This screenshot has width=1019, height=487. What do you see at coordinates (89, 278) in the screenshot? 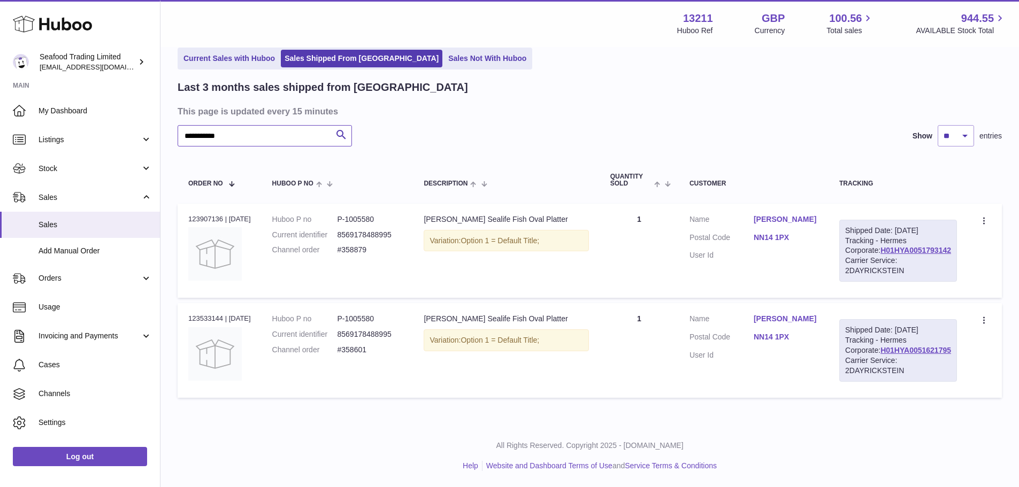
I see `span: Orders` at bounding box center [89, 278].